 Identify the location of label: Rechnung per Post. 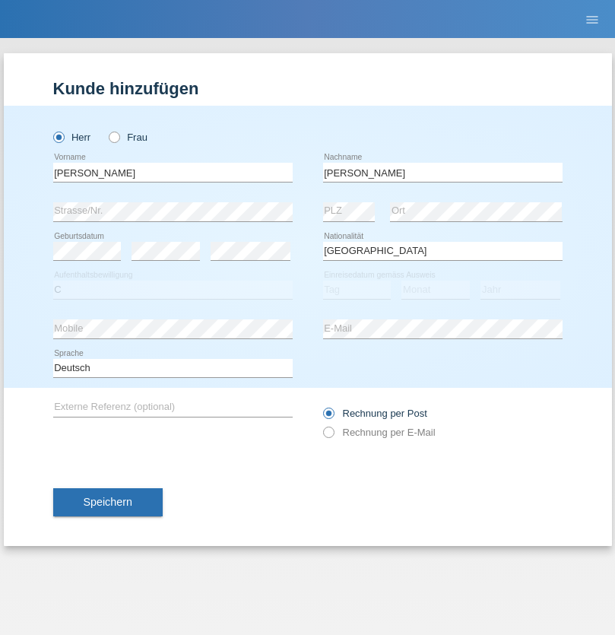
(375, 413).